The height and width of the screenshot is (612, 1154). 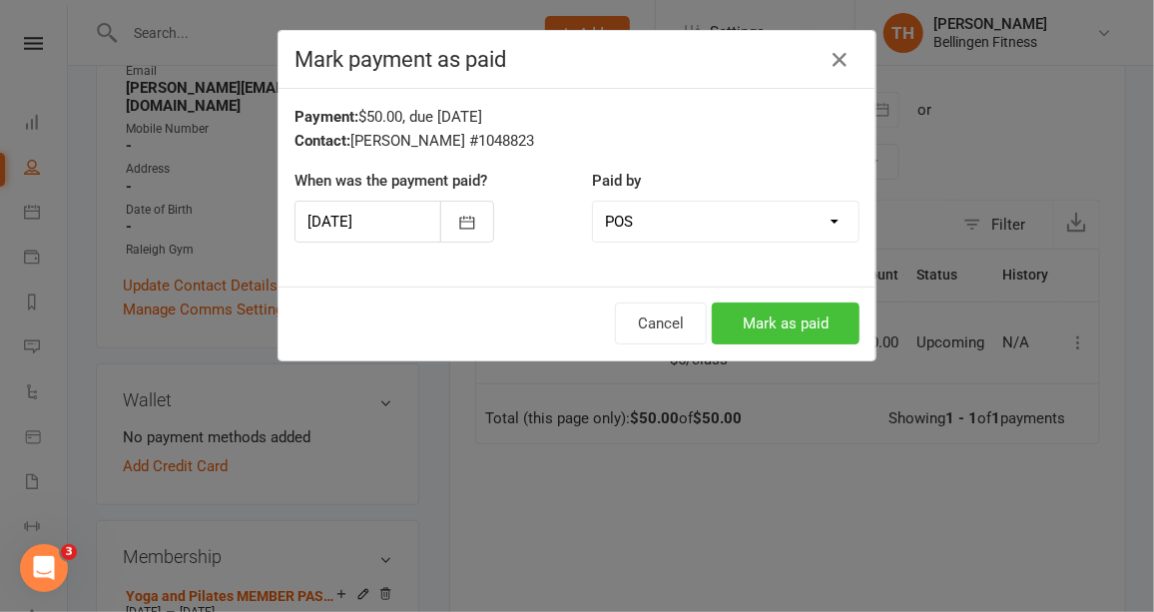 I want to click on strong: Contact:, so click(x=322, y=141).